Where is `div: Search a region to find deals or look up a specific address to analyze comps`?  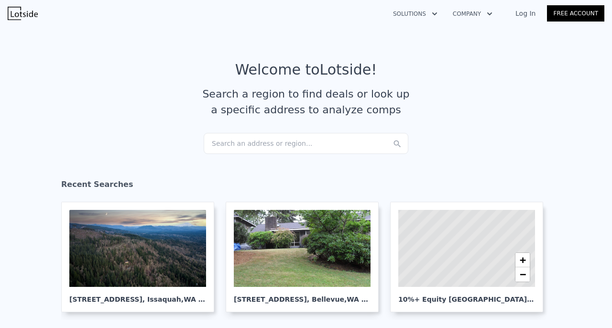
div: Search a region to find deals or look up a specific address to analyze comps is located at coordinates (306, 102).